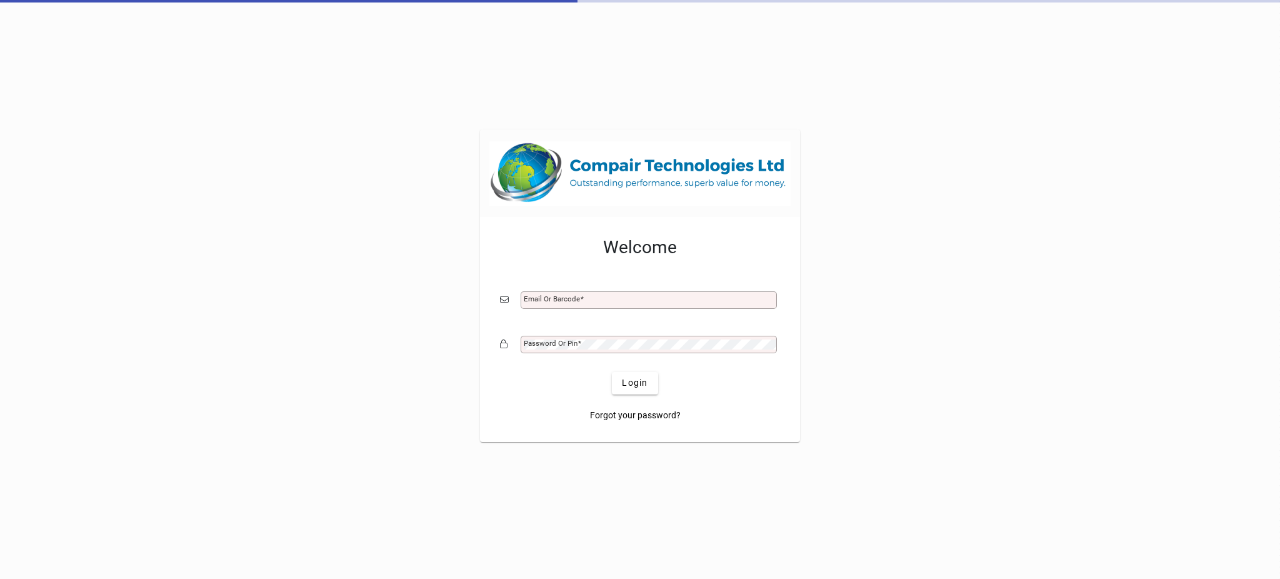  What do you see at coordinates (635, 416) in the screenshot?
I see `a: Forgot your password?` at bounding box center [635, 416].